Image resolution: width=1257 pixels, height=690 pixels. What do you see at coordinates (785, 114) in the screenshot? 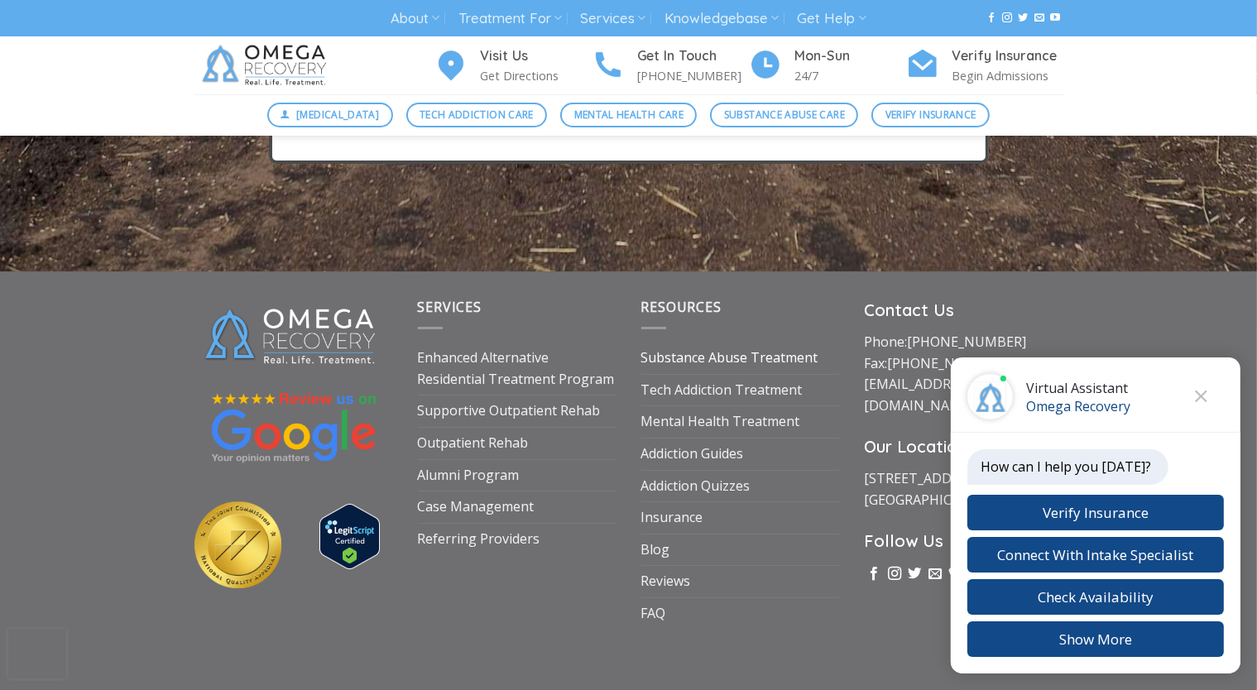
I see `span: Substance Abuse Care` at bounding box center [785, 114].